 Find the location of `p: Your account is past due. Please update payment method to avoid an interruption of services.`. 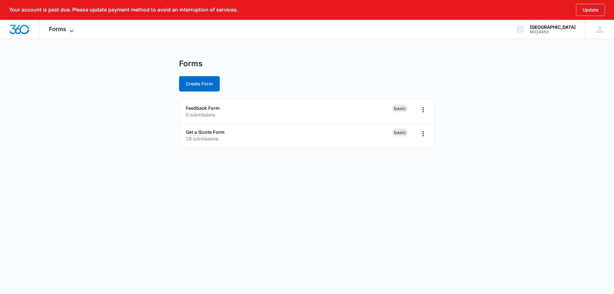

p: Your account is past due. Please update payment method to avoid an interruption of services. is located at coordinates (124, 10).